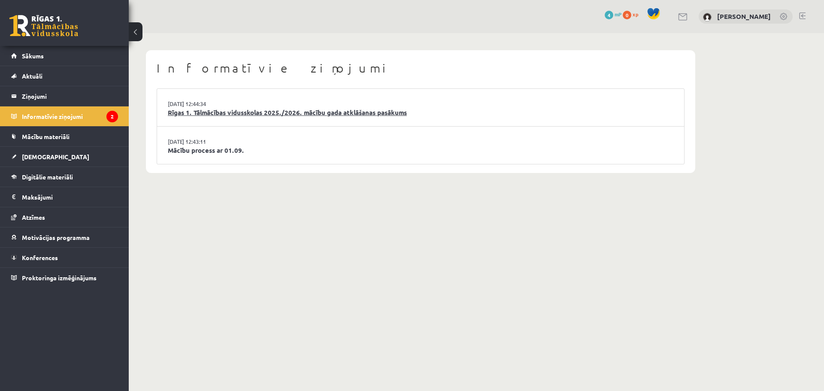 The image size is (824, 391). What do you see at coordinates (70, 197) in the screenshot?
I see `legend: Maksājumi` at bounding box center [70, 197].